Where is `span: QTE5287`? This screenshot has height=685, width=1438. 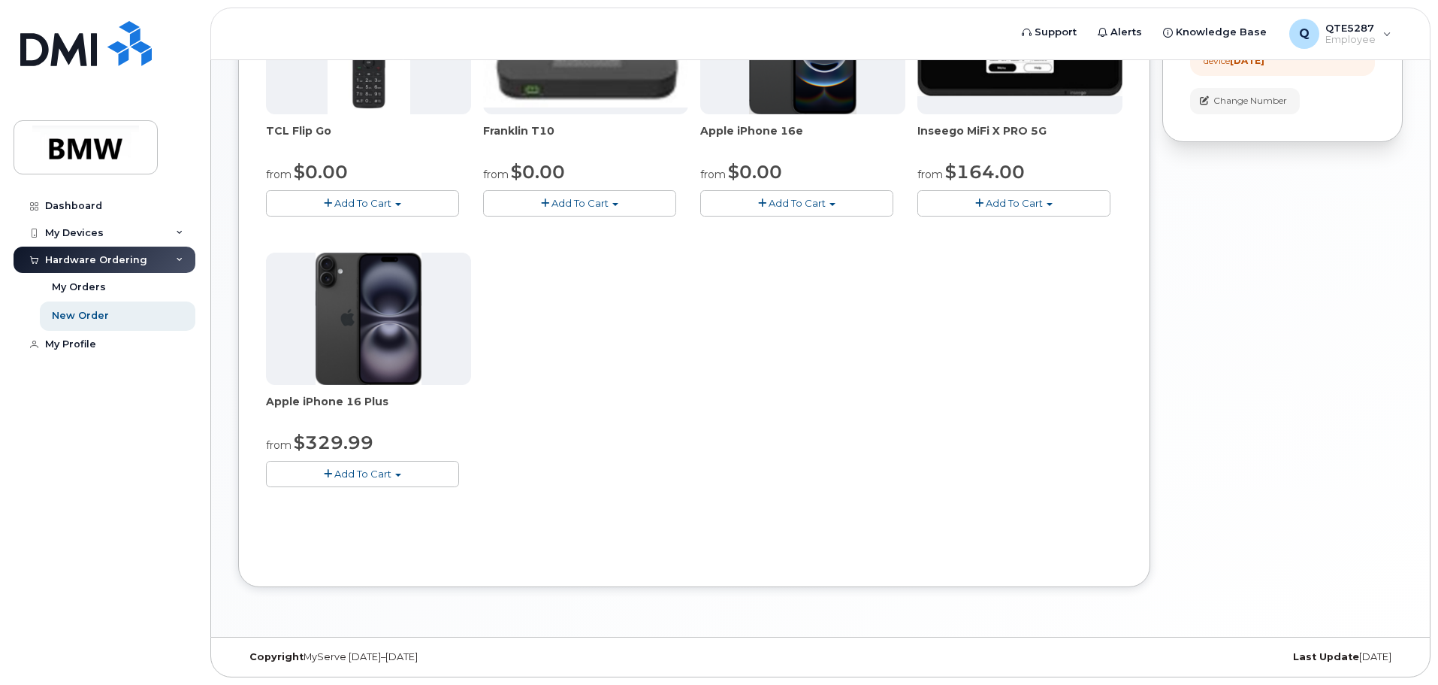 span: QTE5287 is located at coordinates (1351, 28).